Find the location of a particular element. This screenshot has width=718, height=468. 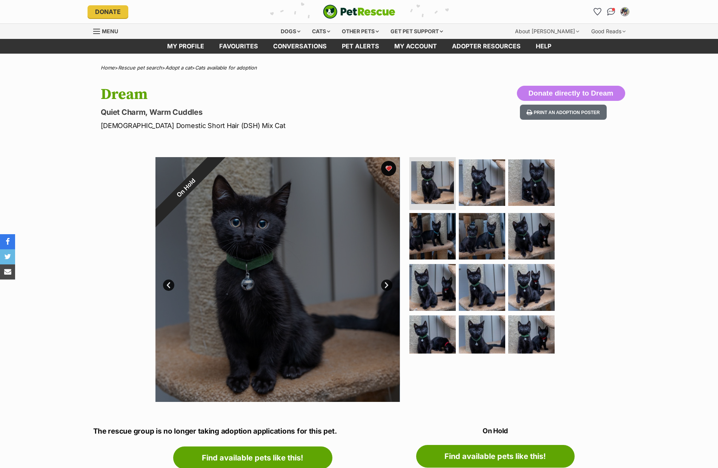

a: Home is located at coordinates (108, 68).